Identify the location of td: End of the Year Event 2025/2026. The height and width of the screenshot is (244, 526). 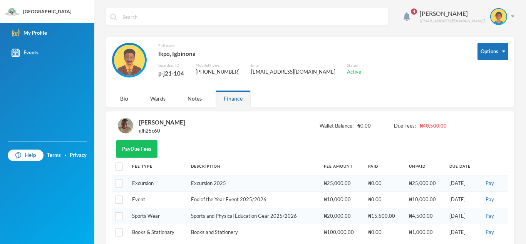
(254, 200).